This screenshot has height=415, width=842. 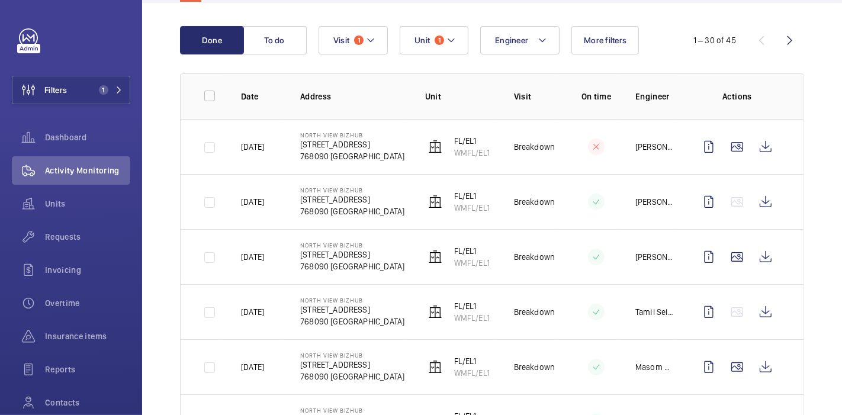 What do you see at coordinates (88, 137) in the screenshot?
I see `span: Dashboard` at bounding box center [88, 137].